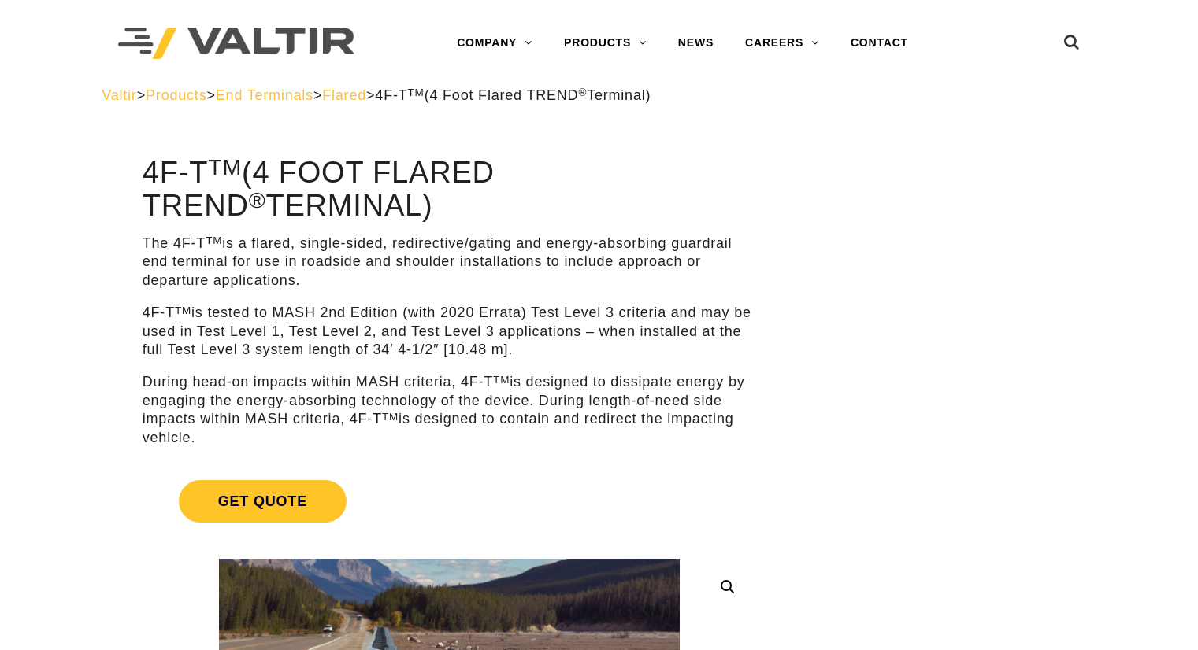 This screenshot has width=1198, height=650. Describe the element at coordinates (449, 262) in the screenshot. I see `p: The 4F-T is a flared, single-sided, redirective/gating and energy-absorbing guardrail end termina...` at that location.